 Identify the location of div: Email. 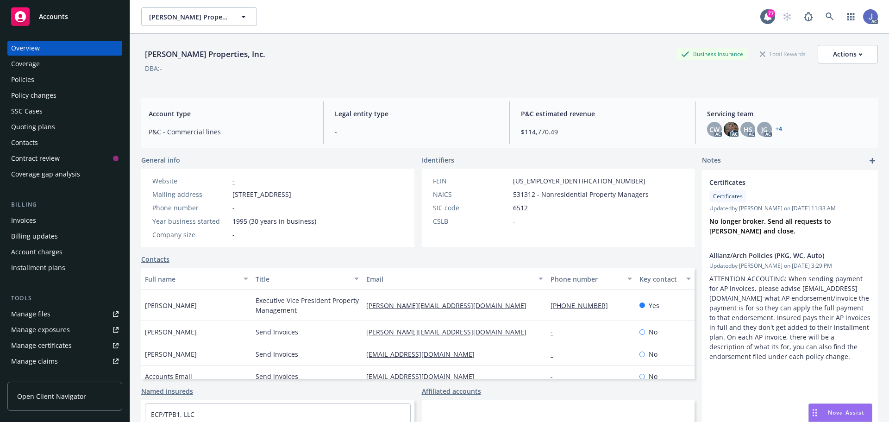
(449, 279).